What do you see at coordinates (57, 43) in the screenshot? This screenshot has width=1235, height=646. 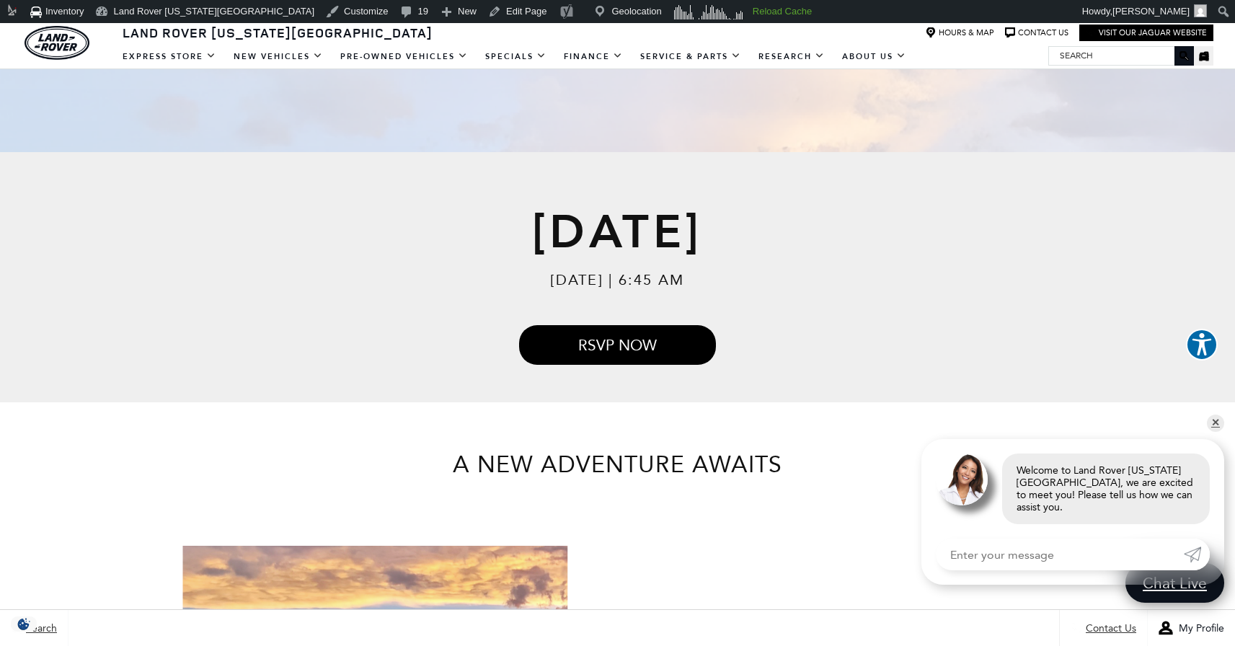 I see `a: land-rover` at bounding box center [57, 43].